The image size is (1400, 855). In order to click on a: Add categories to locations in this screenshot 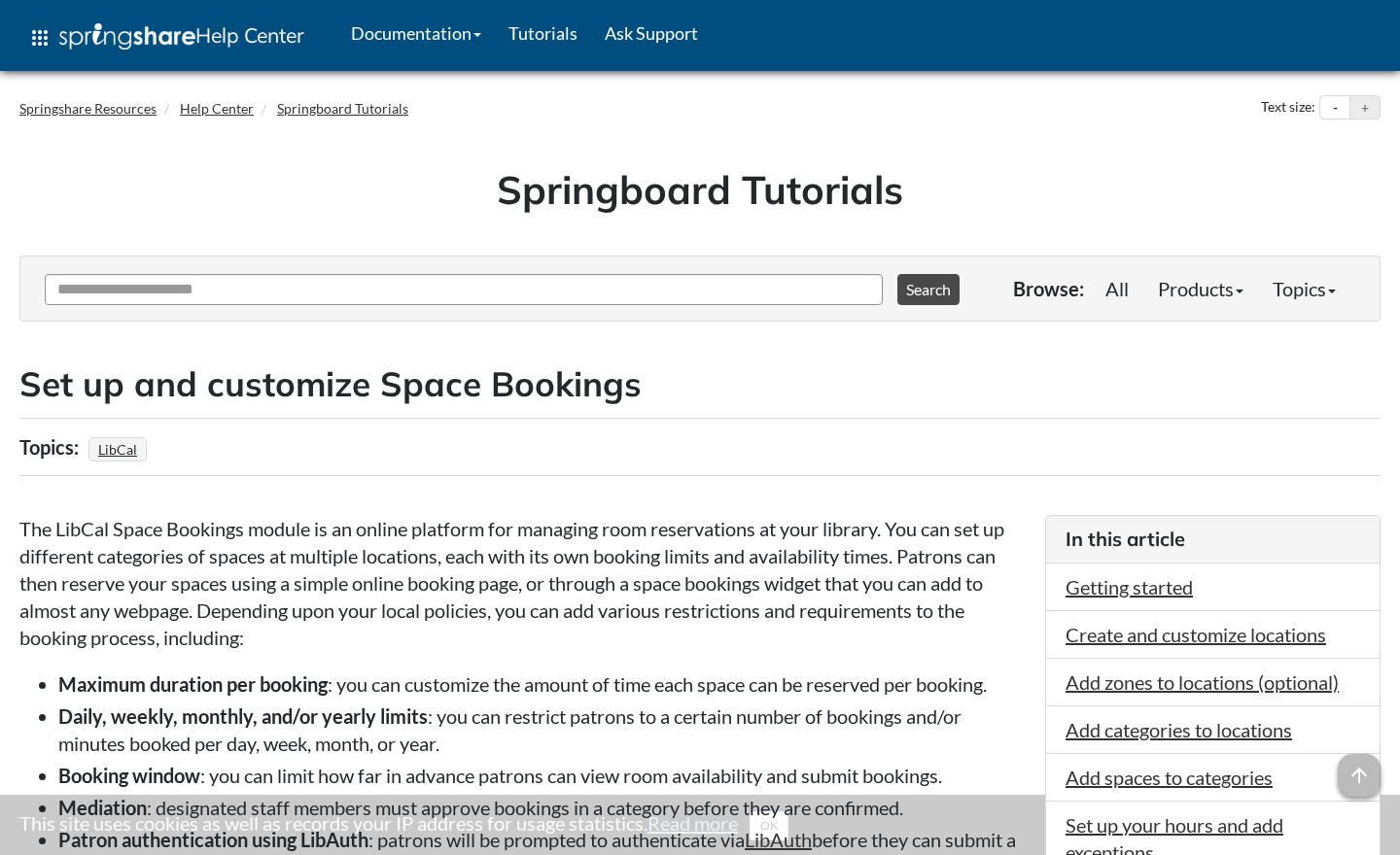, I will do `click(1179, 730)`.